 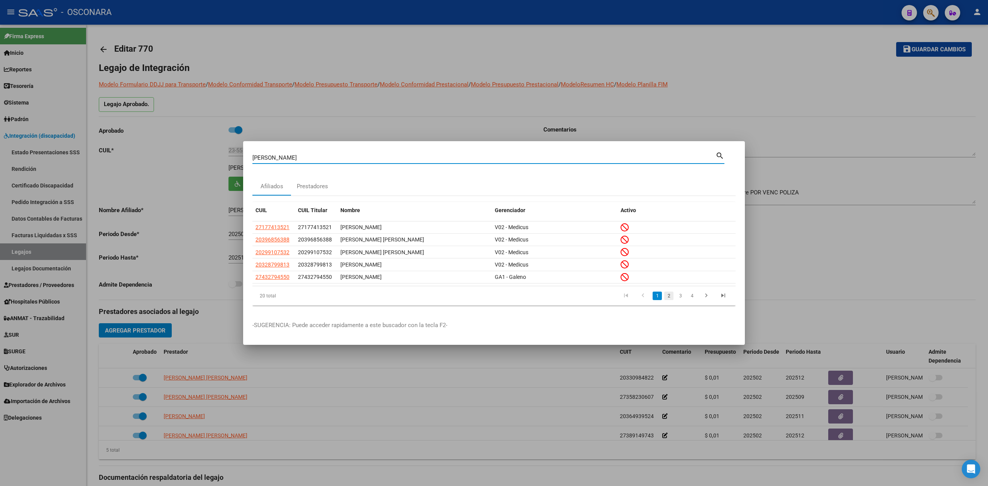 What do you see at coordinates (720, 155) in the screenshot?
I see `mat-icon: search` at bounding box center [720, 155].